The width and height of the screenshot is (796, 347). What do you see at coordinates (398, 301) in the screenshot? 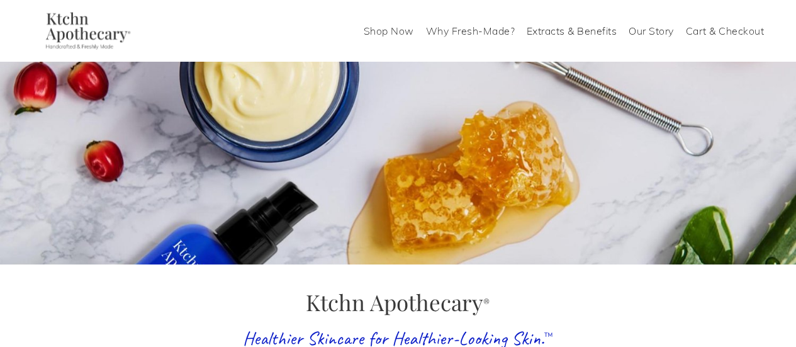
I see `span: Ktchn Apothecary` at bounding box center [398, 301].